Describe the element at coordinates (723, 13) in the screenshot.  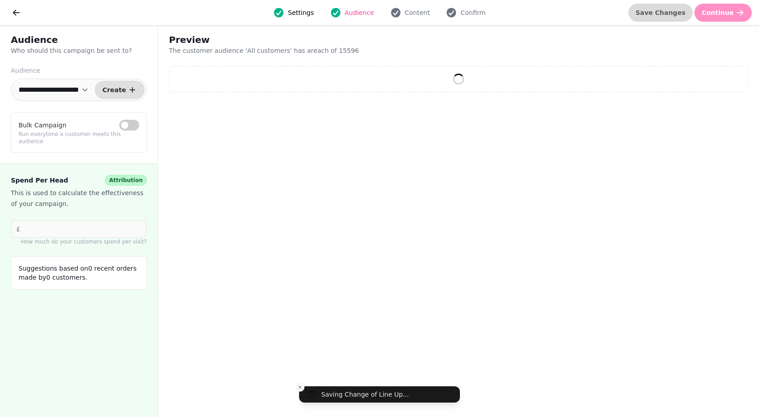
I see `button: Continue` at that location.